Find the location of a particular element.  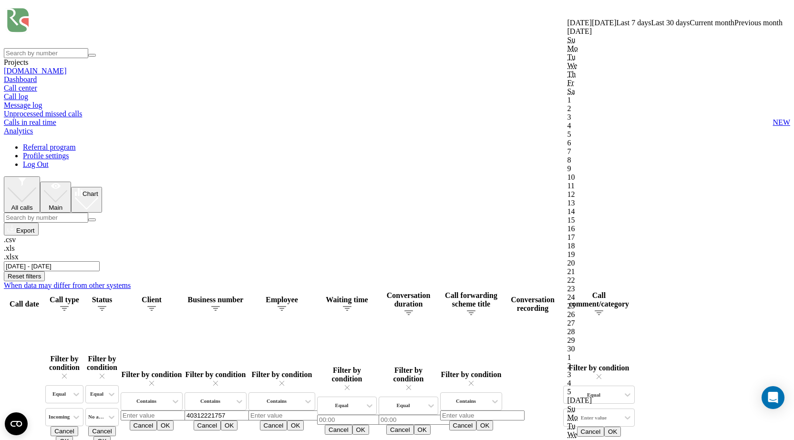

span: Analytics is located at coordinates (18, 131).